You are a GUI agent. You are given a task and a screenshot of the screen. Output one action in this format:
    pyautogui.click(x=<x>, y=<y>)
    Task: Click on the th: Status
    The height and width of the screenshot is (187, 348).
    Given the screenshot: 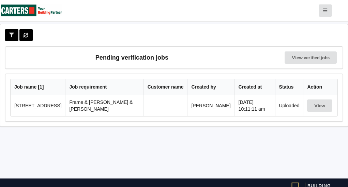 What is the action you would take?
    pyautogui.click(x=289, y=87)
    